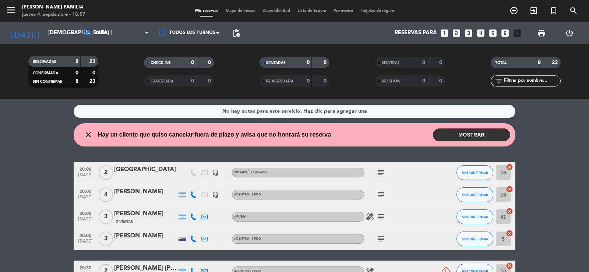 This screenshot has height=272, width=589. I want to click on span: Lista de Espera, so click(312, 11).